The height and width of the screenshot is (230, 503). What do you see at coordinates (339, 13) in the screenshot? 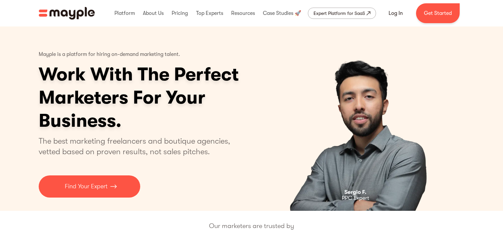
I see `div: Expert Platform for SaaS` at bounding box center [339, 13].